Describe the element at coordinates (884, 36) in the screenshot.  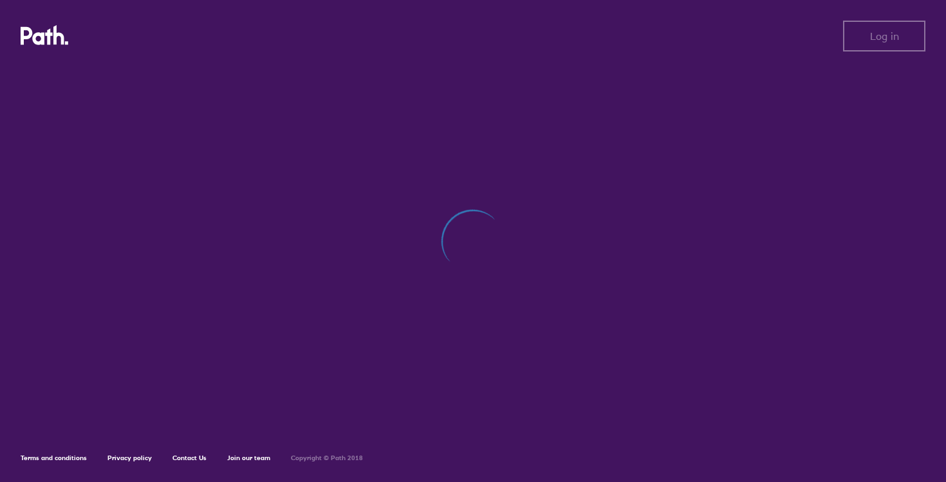
I see `button: Log in` at that location.